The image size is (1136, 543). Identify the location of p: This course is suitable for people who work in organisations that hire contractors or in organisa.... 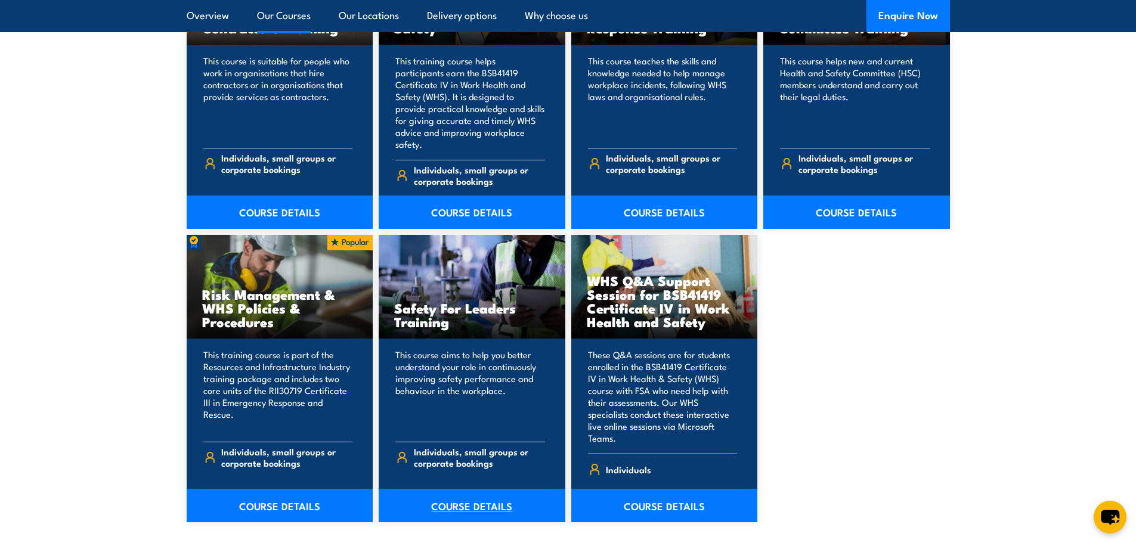
(278, 97).